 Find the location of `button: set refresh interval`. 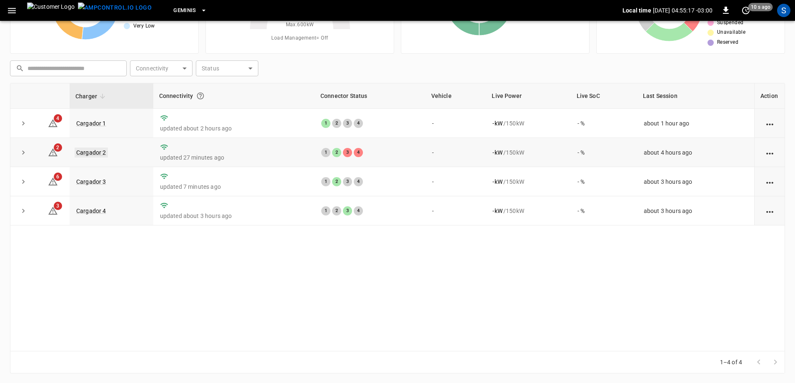

button: set refresh interval is located at coordinates (746, 10).